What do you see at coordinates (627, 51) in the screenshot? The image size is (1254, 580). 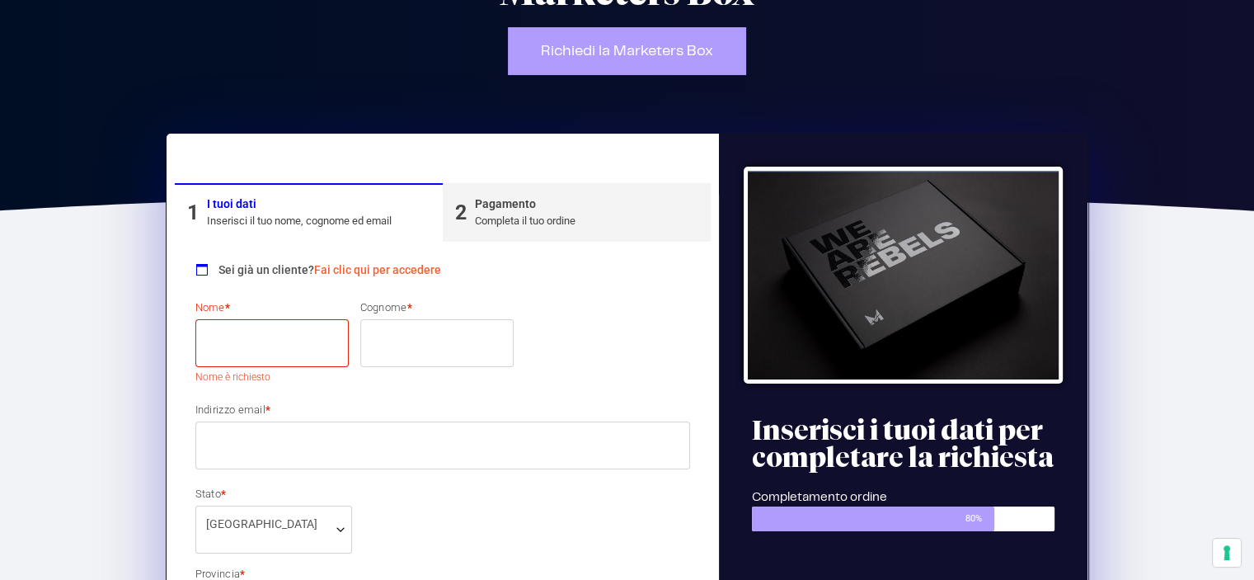 I see `span: Richiedi la Marketers Box` at bounding box center [627, 51].